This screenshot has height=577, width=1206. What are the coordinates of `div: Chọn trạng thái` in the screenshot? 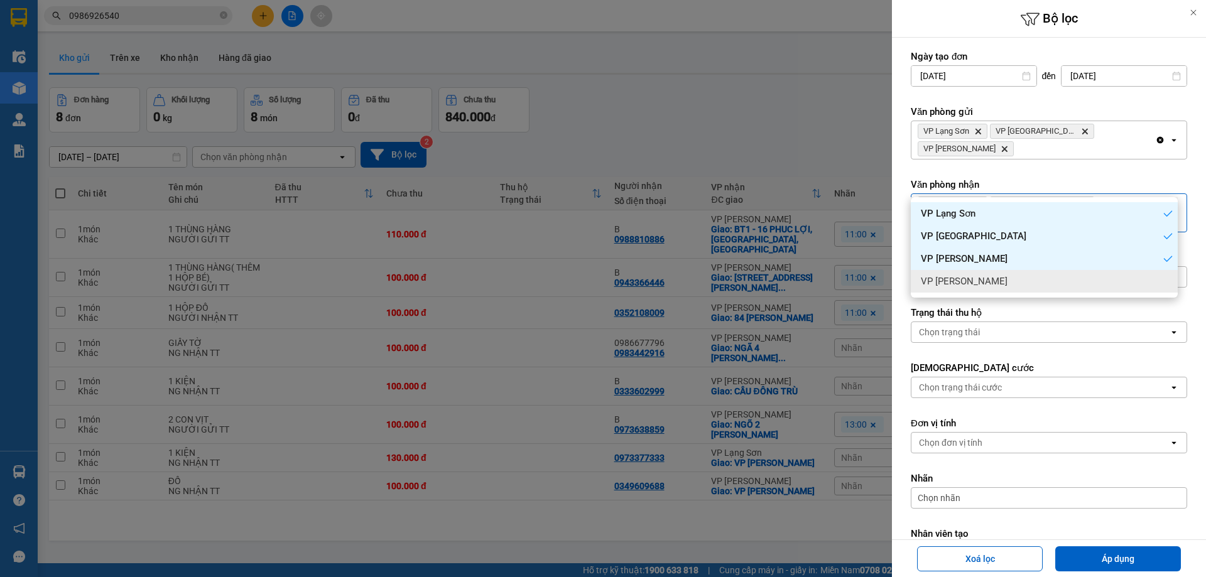 It's located at (949, 332).